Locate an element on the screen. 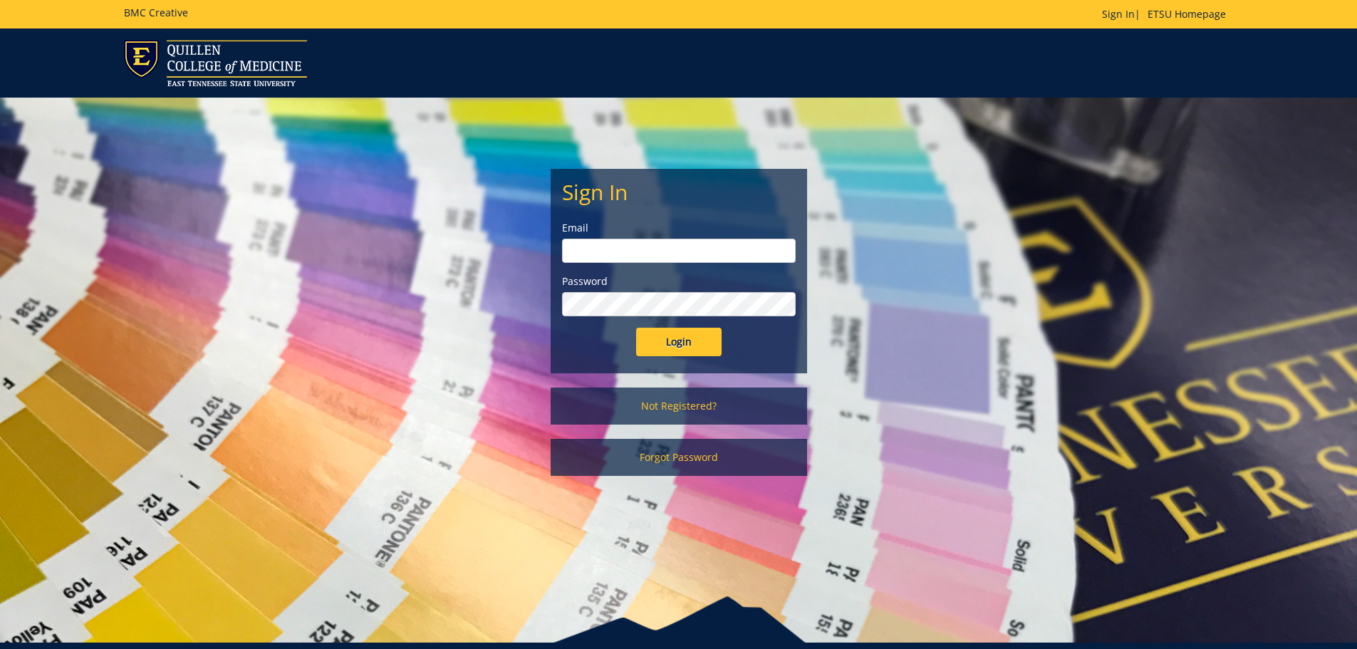 The width and height of the screenshot is (1357, 649). a: Not Registered? is located at coordinates (679, 406).